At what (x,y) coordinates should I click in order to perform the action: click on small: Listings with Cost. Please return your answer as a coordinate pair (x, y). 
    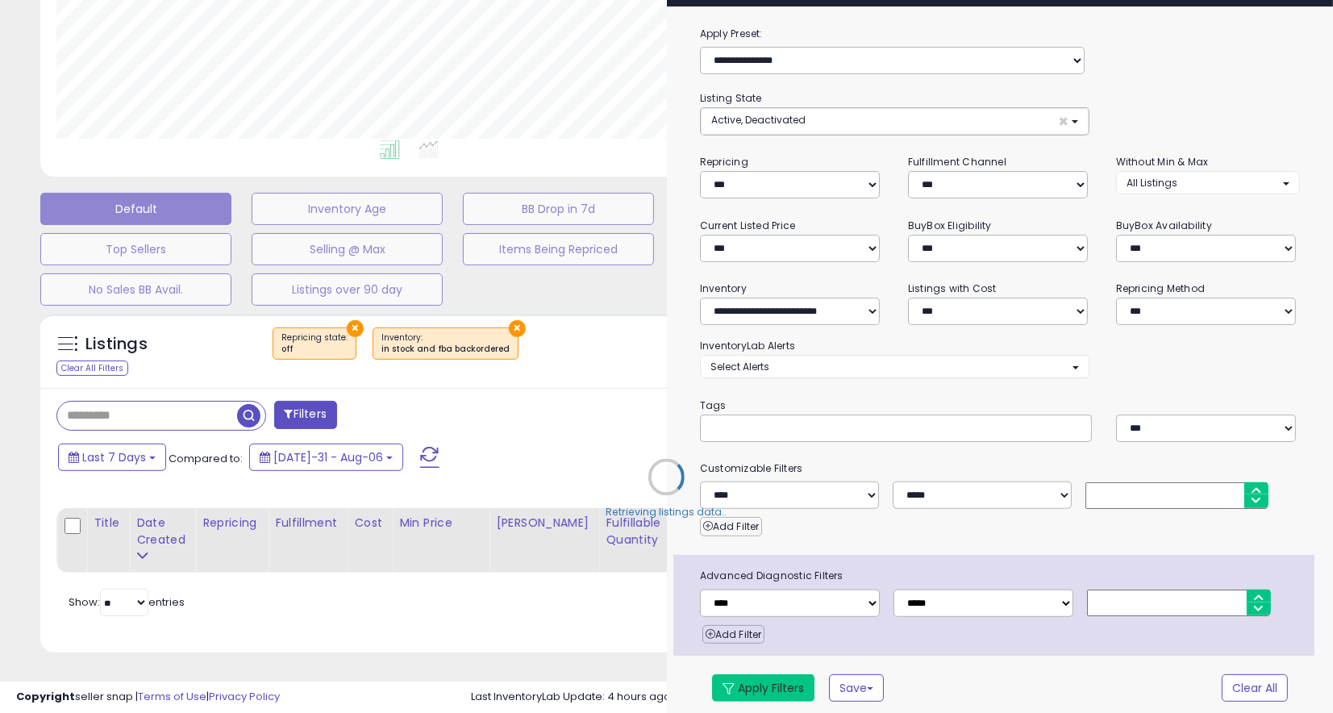
    Looking at the image, I should click on (952, 288).